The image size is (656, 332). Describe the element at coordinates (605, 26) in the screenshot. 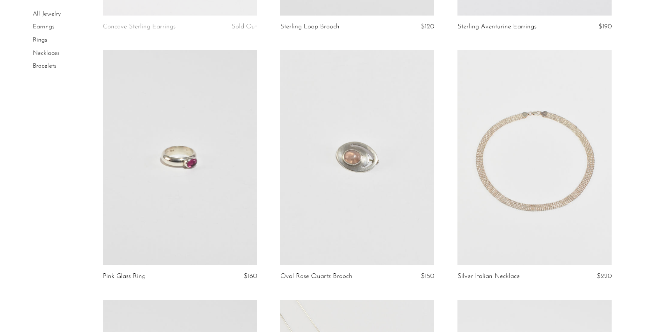

I see `span: $190` at that location.